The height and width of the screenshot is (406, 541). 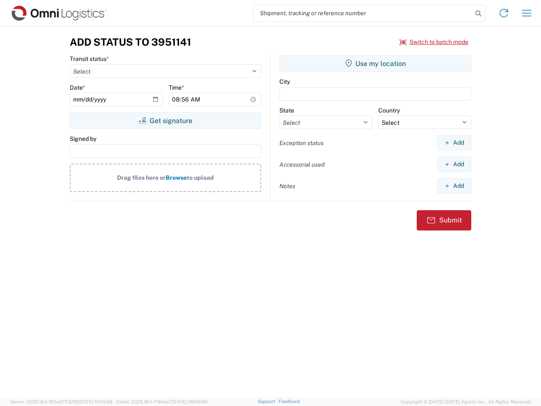 What do you see at coordinates (363, 13) in the screenshot?
I see `input: Shipment, tracking or reference number` at bounding box center [363, 13].